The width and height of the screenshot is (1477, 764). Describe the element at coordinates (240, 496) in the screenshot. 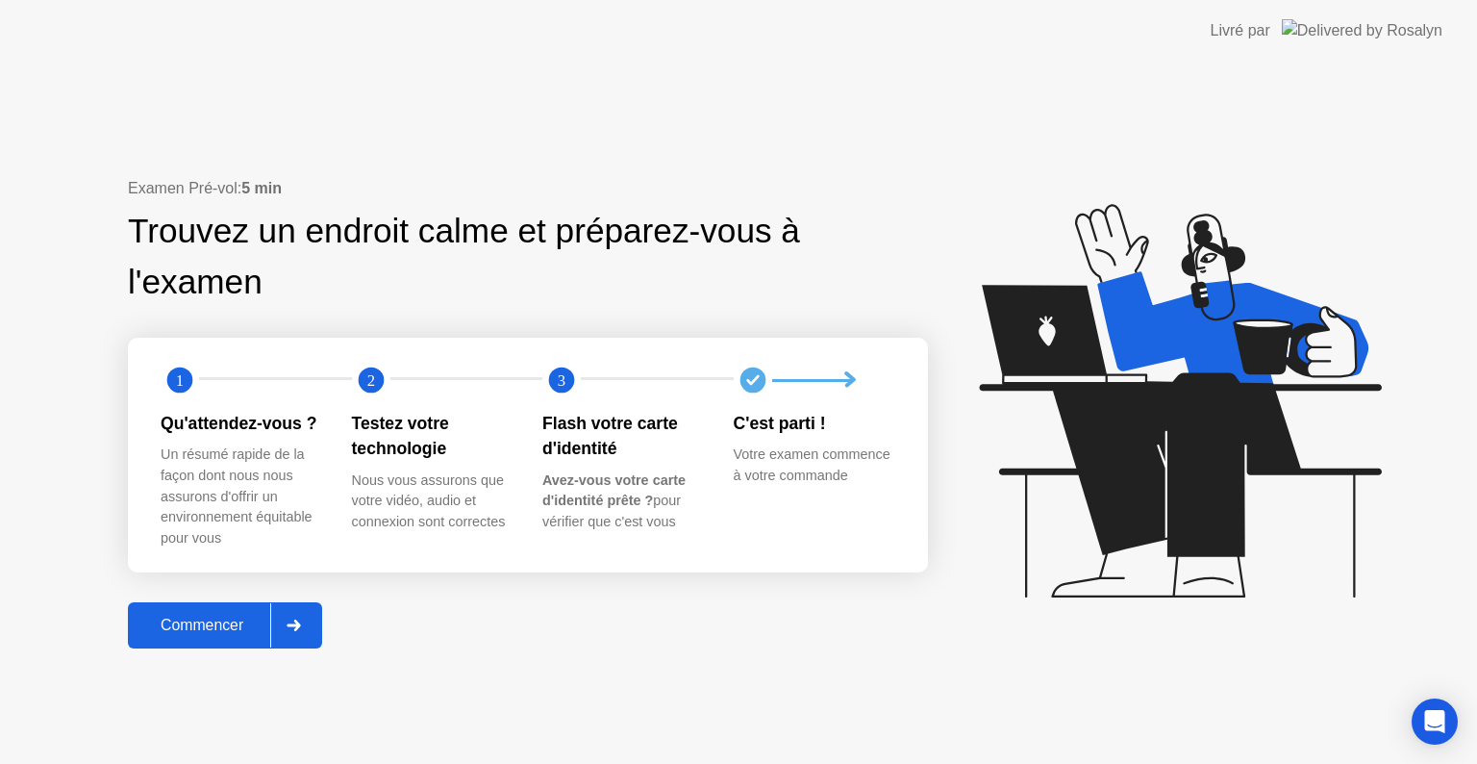

I see `div: Un résumé rapide de la façon dont nous nous assurons d'offrir un environnement équitable pour vous` at that location.